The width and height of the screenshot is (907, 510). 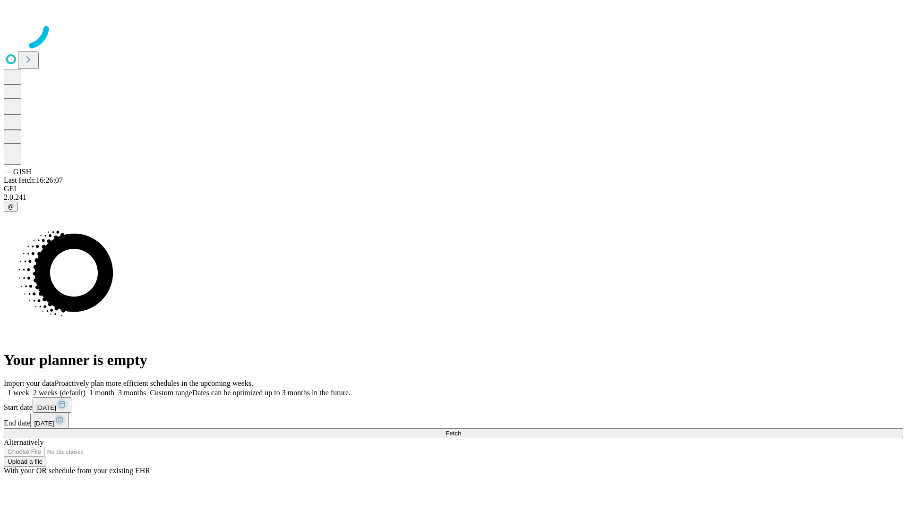 What do you see at coordinates (171, 392) in the screenshot?
I see `span: Custom range` at bounding box center [171, 392].